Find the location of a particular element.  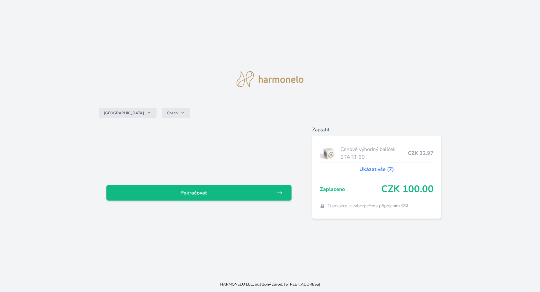

span: Czech is located at coordinates (172, 113).